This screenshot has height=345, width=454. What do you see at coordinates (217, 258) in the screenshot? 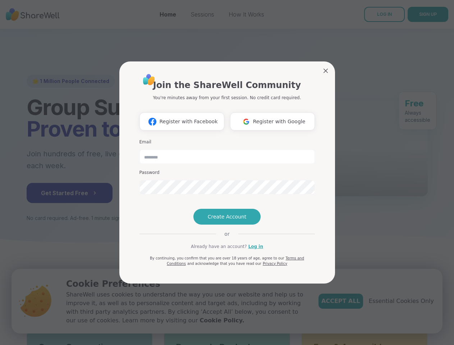
I see `span: By continuing, you confirm that you are over 18 years of age, agree to our` at bounding box center [217, 258].